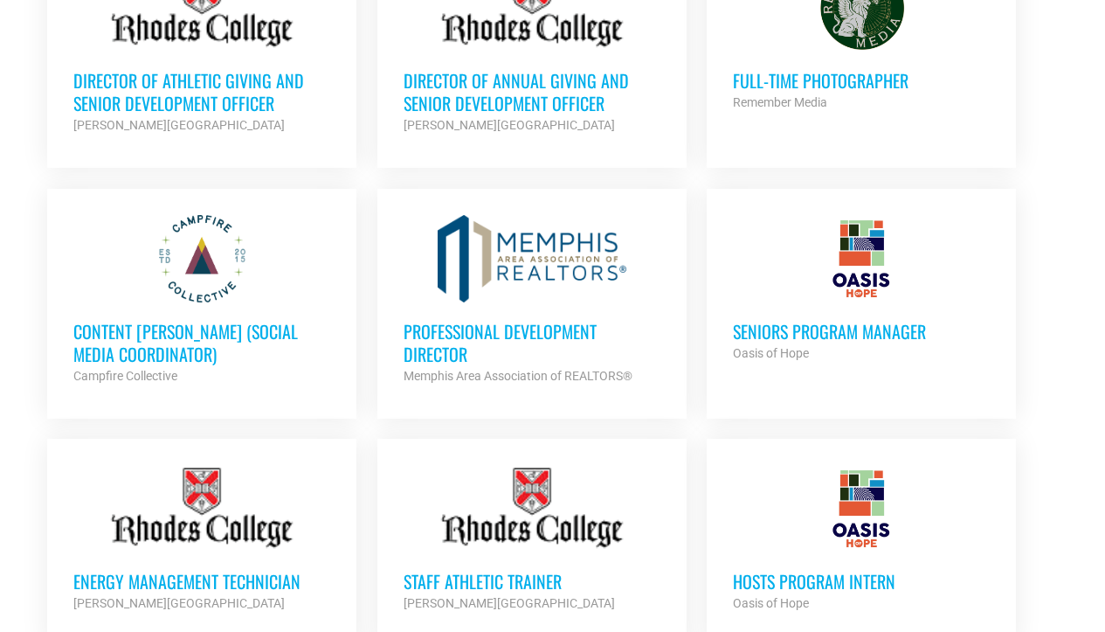 This screenshot has height=632, width=1105. What do you see at coordinates (518, 376) in the screenshot?
I see `strong: Memphis Area Association of REALTORS®` at bounding box center [518, 376].